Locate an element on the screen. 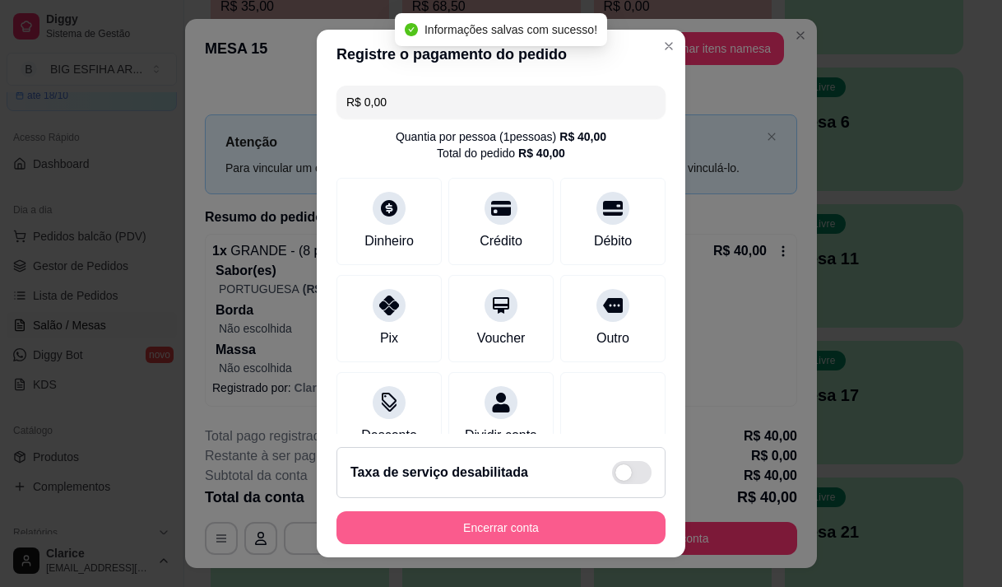 Image resolution: width=1002 pixels, height=587 pixels. div: Outro is located at coordinates (613, 338).